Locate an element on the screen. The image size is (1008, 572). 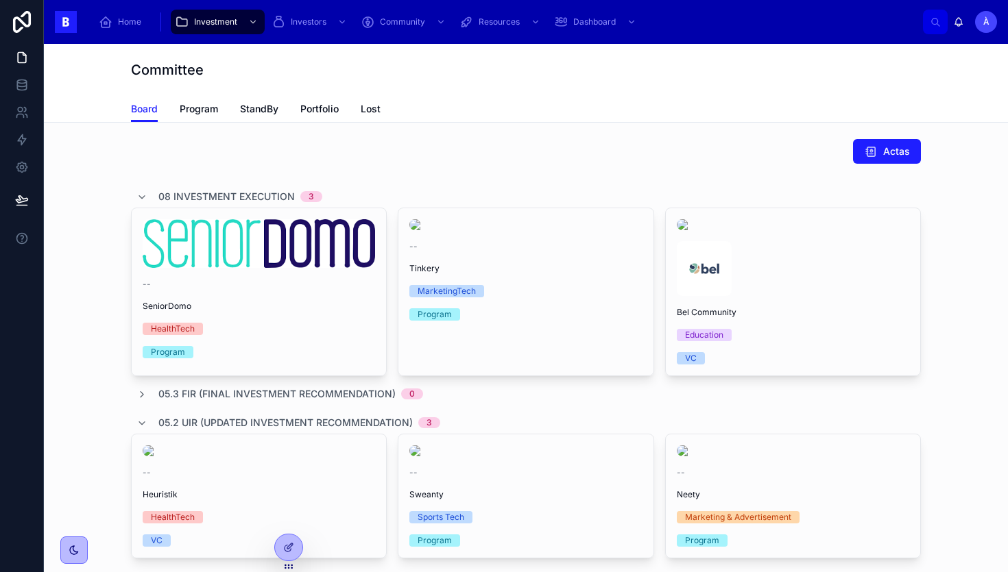
span: Neety is located at coordinates (792, 495).